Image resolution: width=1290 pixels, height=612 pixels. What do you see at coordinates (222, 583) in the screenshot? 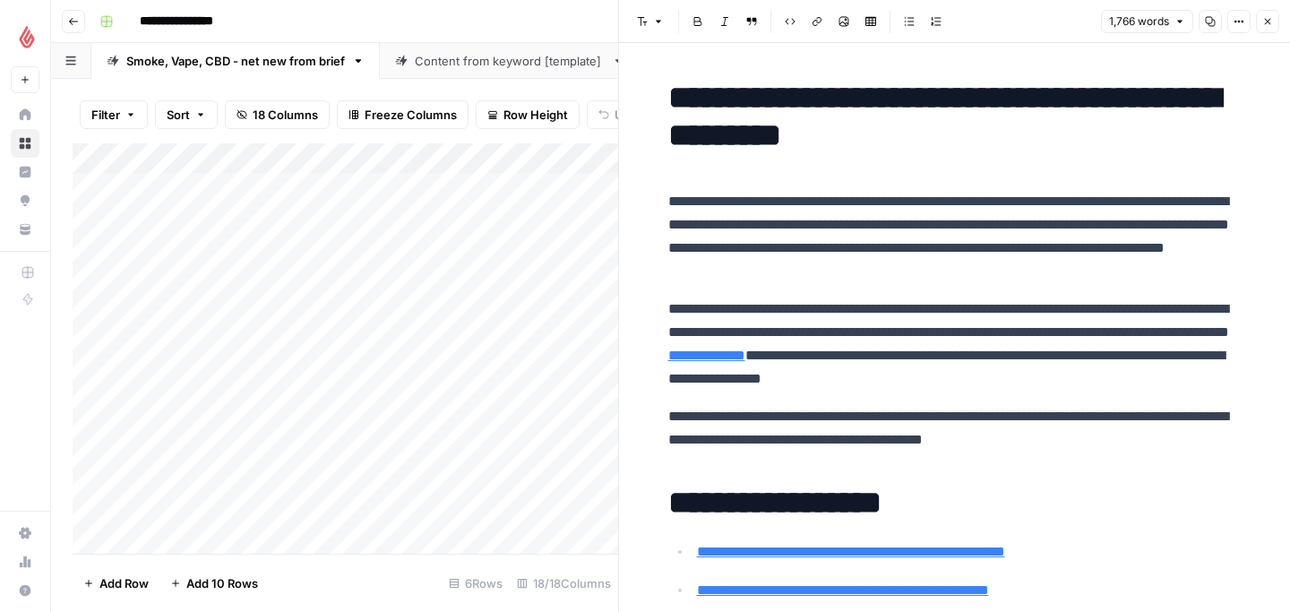
I see `span: Add 10 Rows` at bounding box center [222, 583].